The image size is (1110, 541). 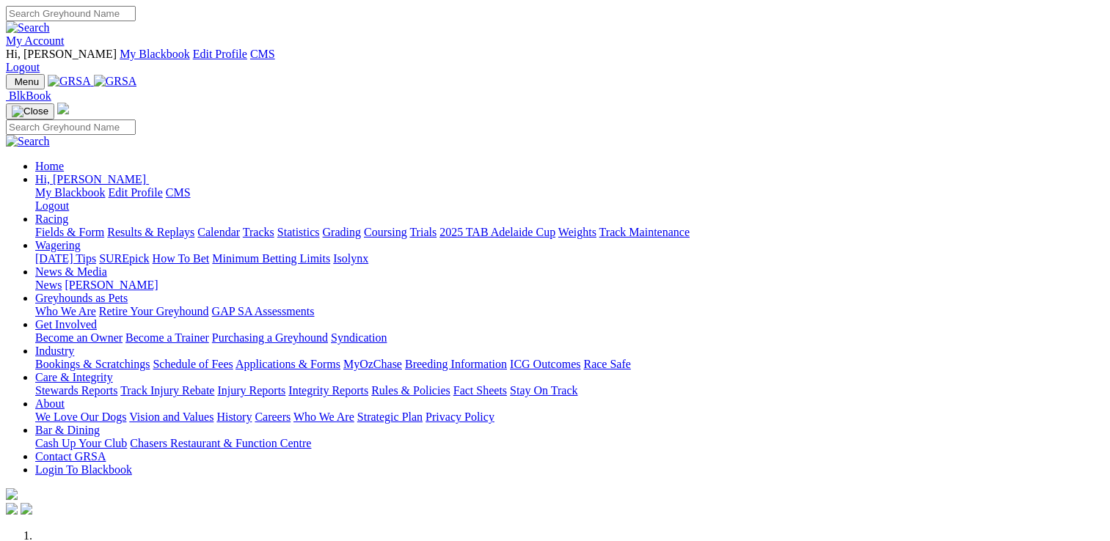 What do you see at coordinates (607, 364) in the screenshot?
I see `a: Race Safe` at bounding box center [607, 364].